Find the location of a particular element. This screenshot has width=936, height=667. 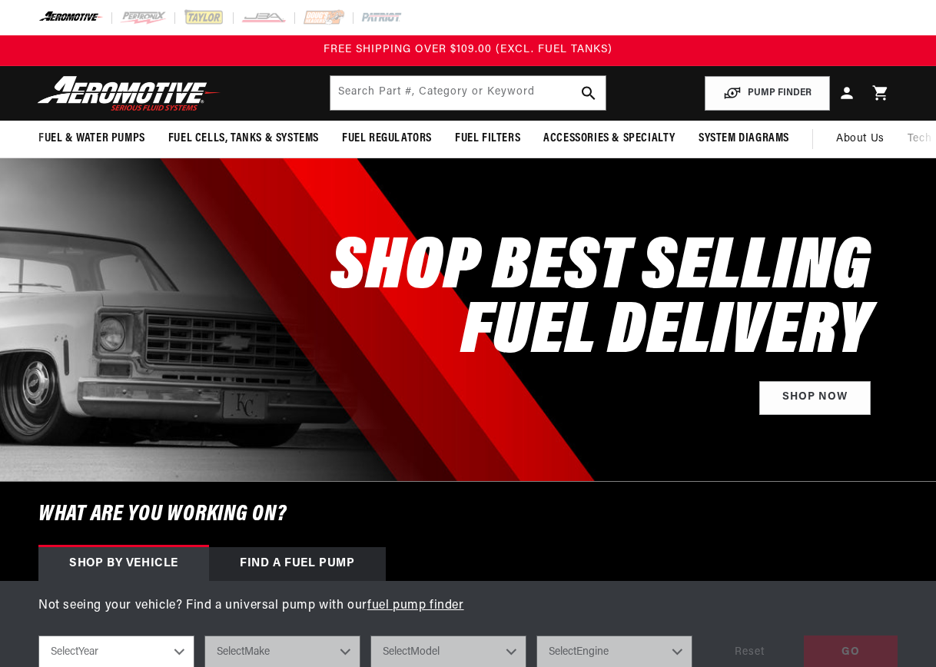

span: Accessories & Specialty is located at coordinates (609, 138).